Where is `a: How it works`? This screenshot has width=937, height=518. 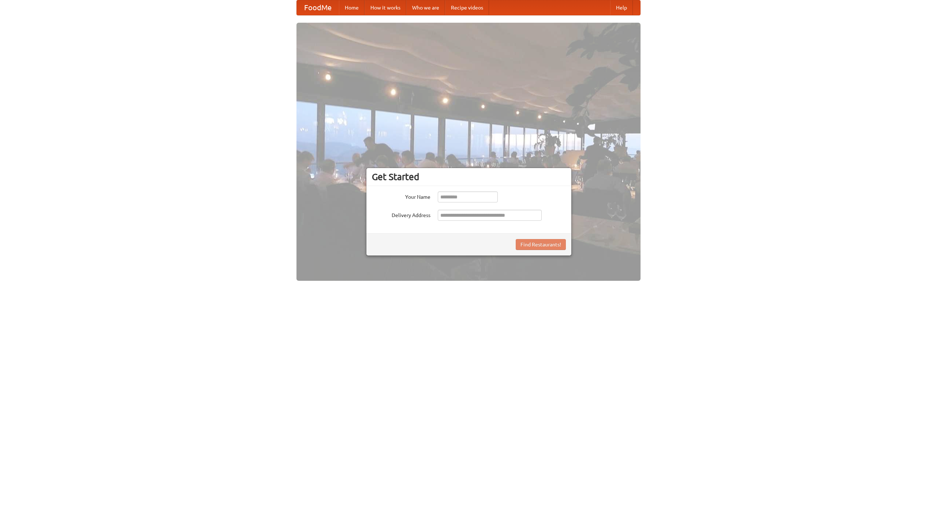 a: How it works is located at coordinates (385, 8).